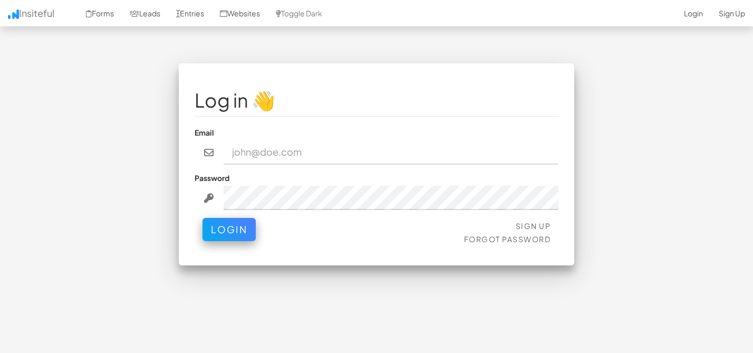  What do you see at coordinates (212, 178) in the screenshot?
I see `label: Password` at bounding box center [212, 178].